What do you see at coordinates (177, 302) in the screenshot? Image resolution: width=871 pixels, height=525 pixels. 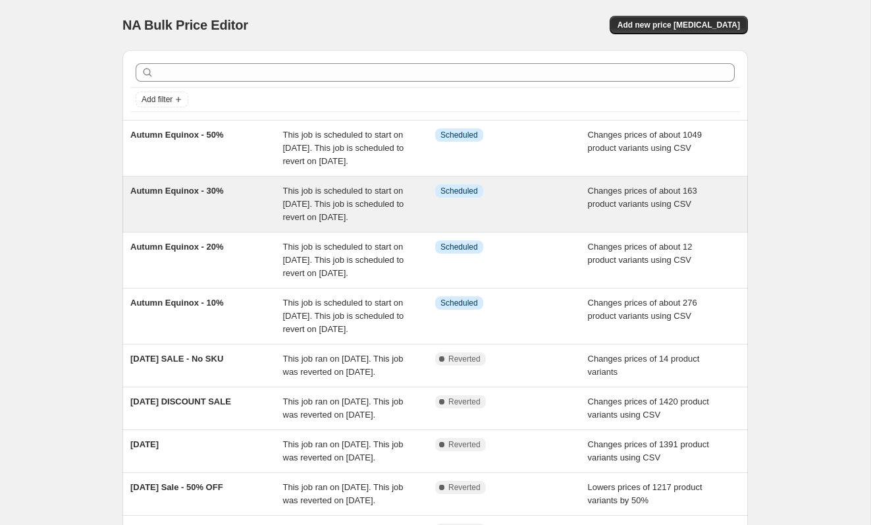 I see `span: Autumn Equinox - 10%` at bounding box center [177, 302].